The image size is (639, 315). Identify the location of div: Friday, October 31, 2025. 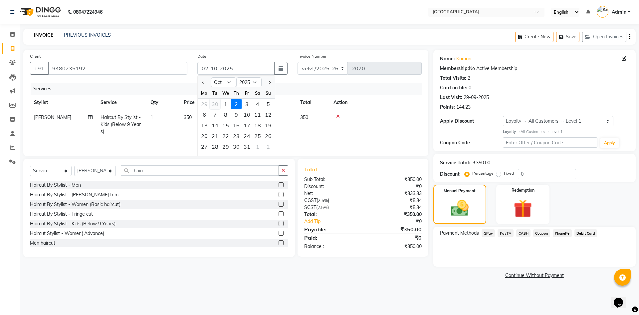
(247, 147).